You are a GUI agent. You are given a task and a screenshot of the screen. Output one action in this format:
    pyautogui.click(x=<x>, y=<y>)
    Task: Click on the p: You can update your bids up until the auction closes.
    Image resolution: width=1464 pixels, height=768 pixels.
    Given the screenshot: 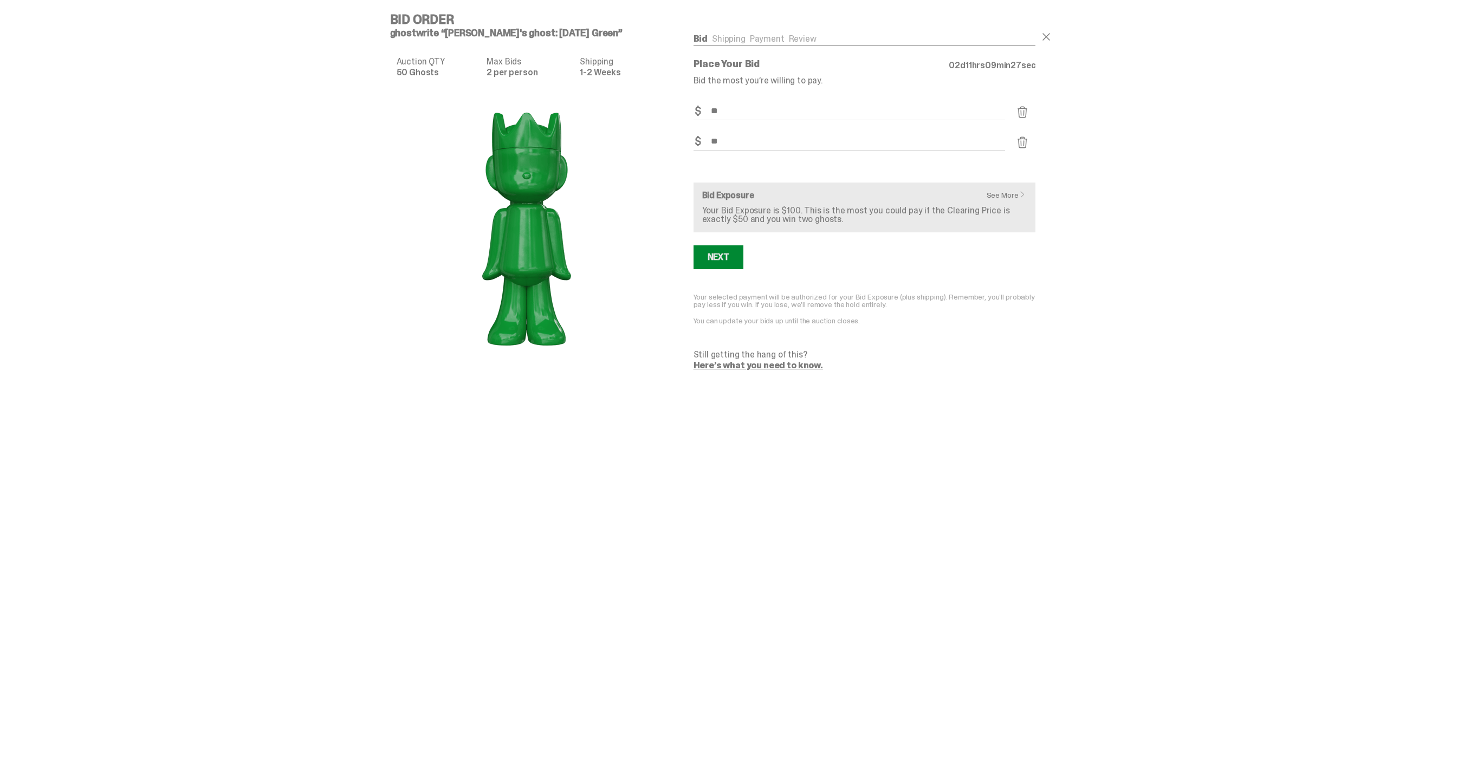 What is the action you would take?
    pyautogui.click(x=865, y=321)
    